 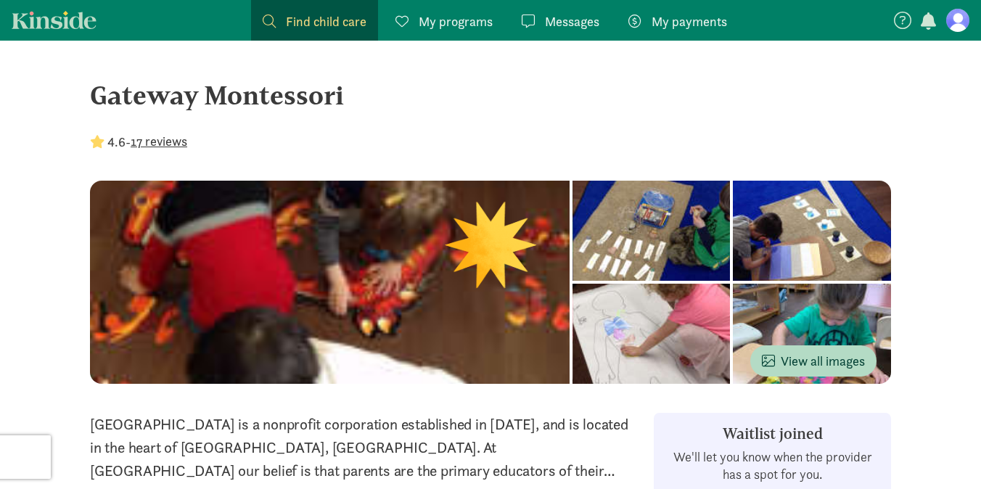 I want to click on a: Kinside, so click(x=54, y=20).